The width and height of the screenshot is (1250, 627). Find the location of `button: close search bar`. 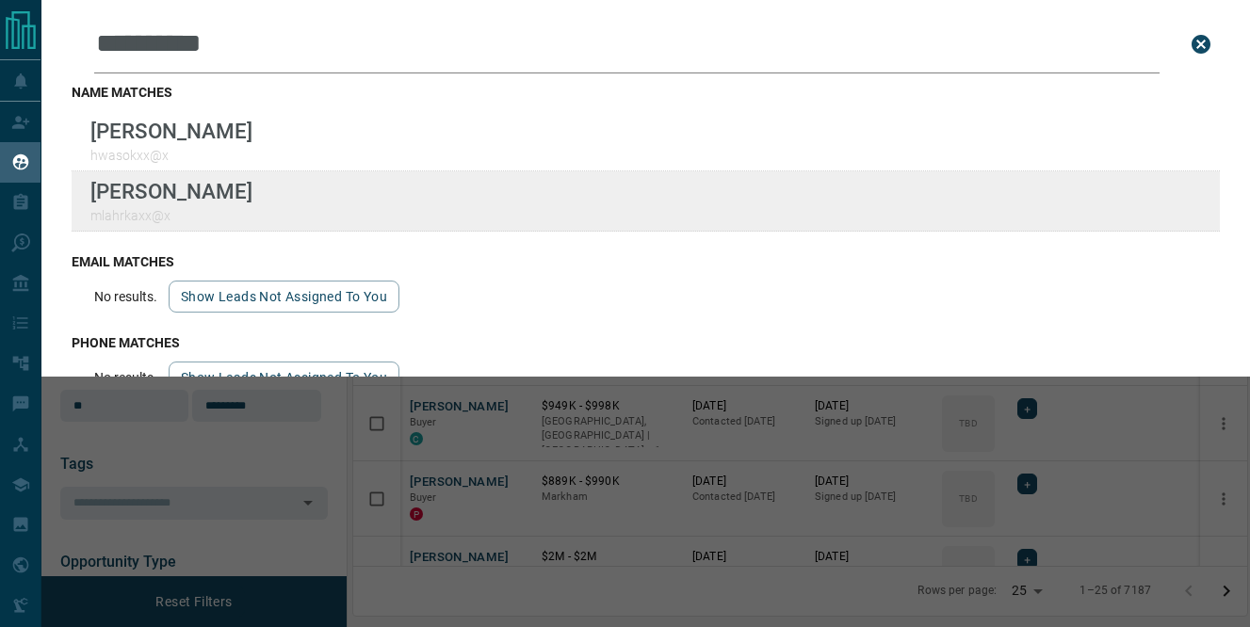

button: close search bar is located at coordinates (1201, 44).